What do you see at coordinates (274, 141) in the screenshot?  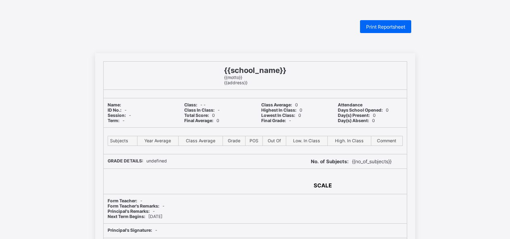 I see `th: Out Of` at bounding box center [274, 141].